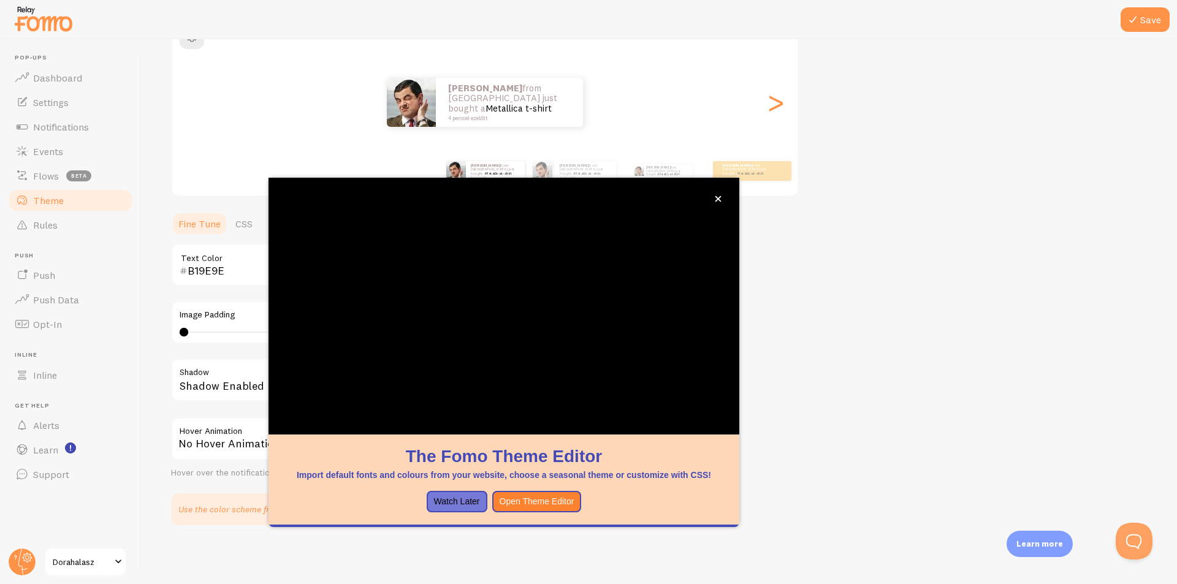  Describe the element at coordinates (244, 224) in the screenshot. I see `a: CSS` at that location.